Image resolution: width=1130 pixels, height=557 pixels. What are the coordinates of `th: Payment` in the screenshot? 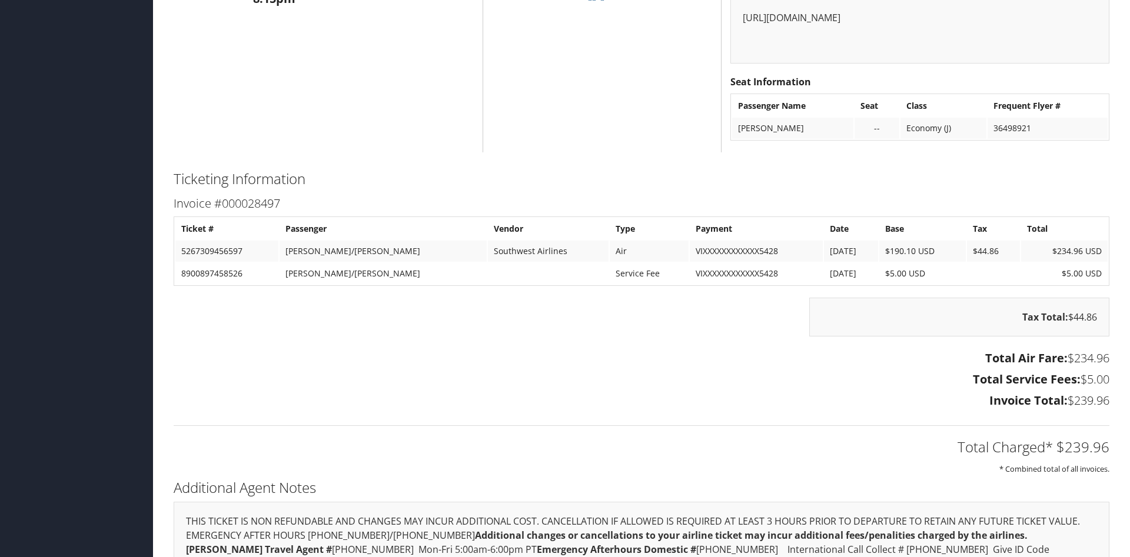 It's located at (756, 229).